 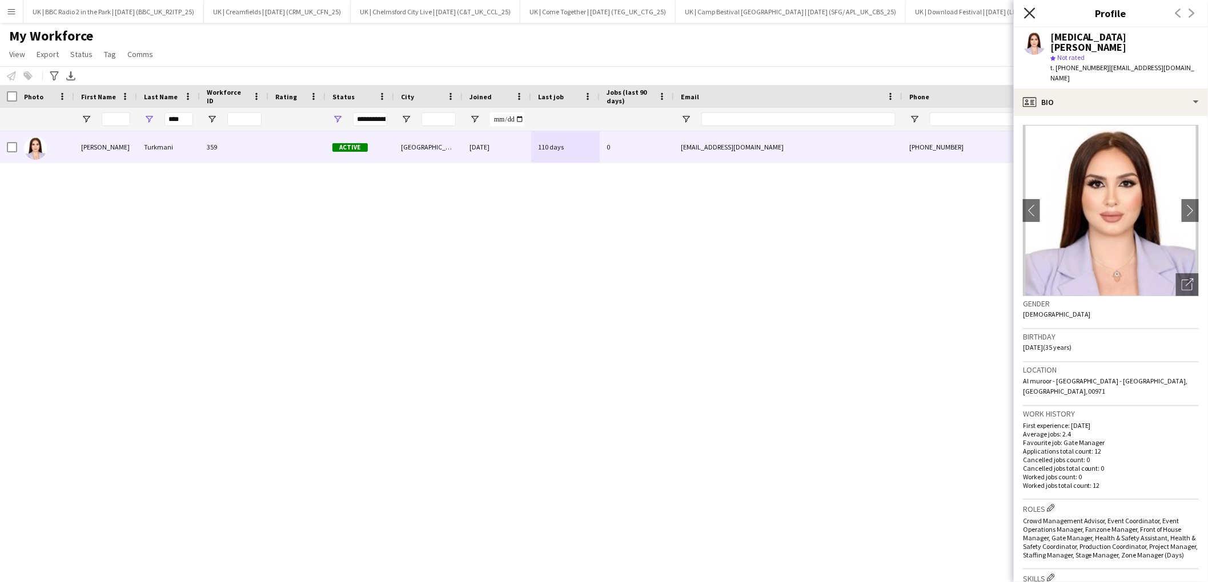 What do you see at coordinates (227, 96) in the screenshot?
I see `span: Workforce ID` at bounding box center [227, 96].